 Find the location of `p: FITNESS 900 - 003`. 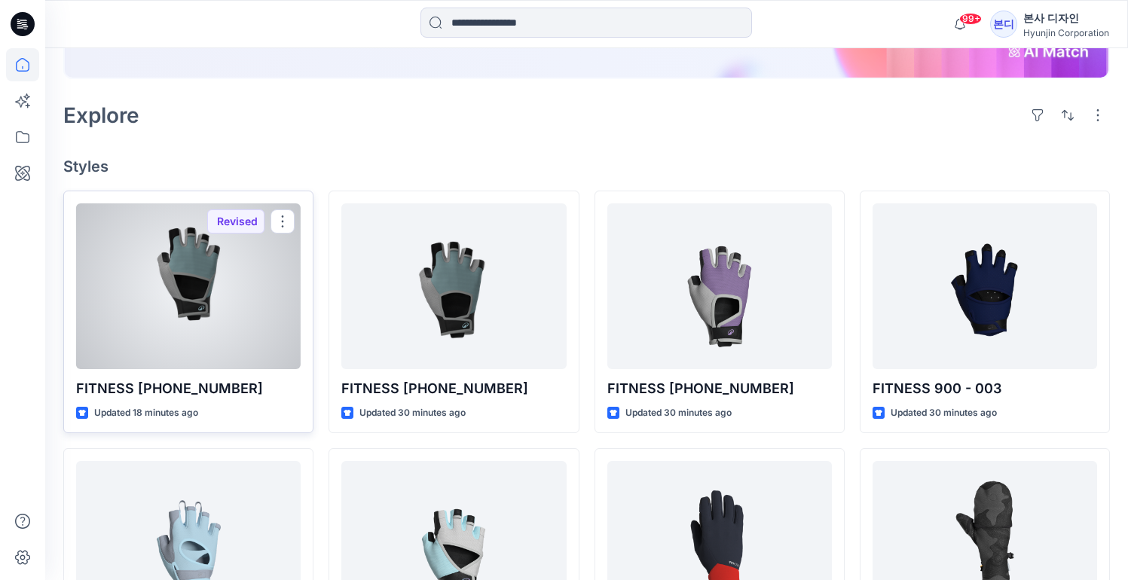

p: FITNESS 900 - 003 is located at coordinates (985, 389).